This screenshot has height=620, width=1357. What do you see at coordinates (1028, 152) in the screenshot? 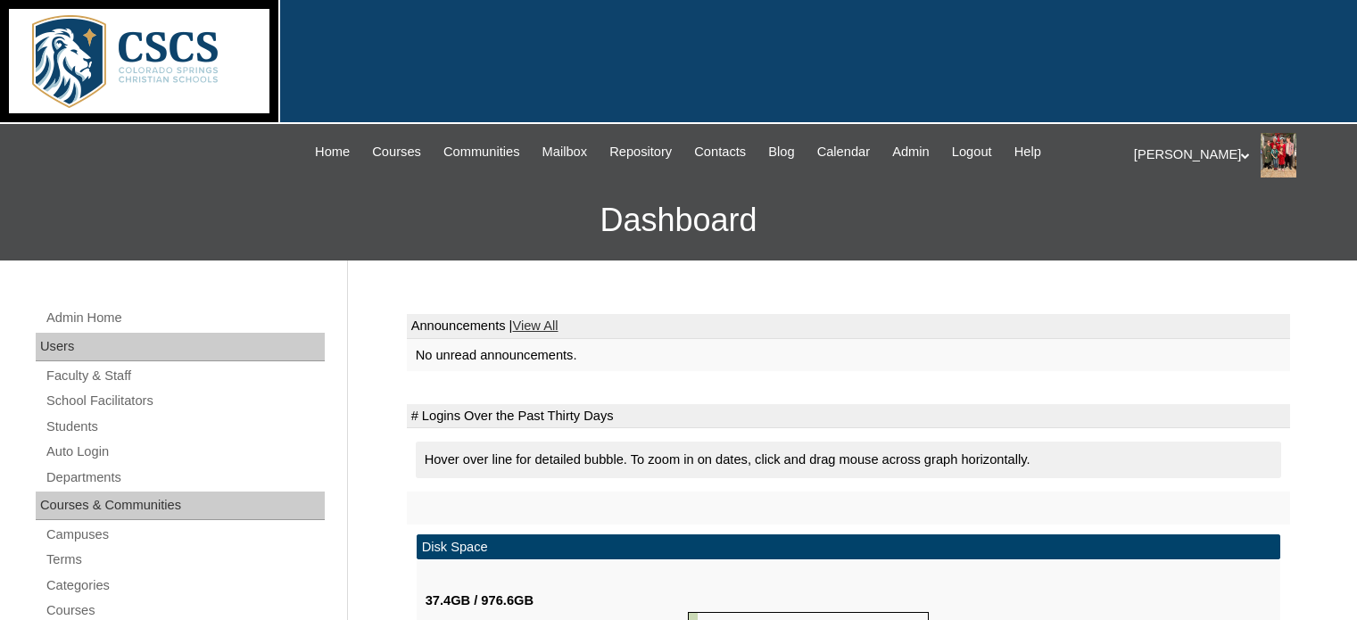
I see `span: Help` at bounding box center [1028, 152].